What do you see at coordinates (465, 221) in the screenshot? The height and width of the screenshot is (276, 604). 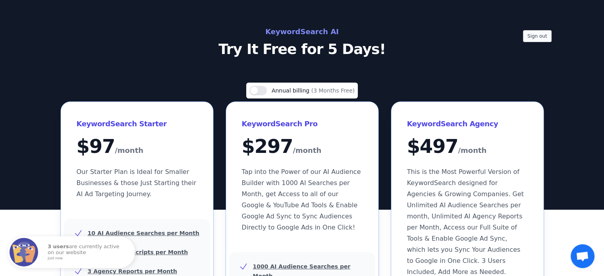 I see `span: This is the Most Powerful Version of KeywordSearch designed for Agencies & Growing Companies. Get...` at bounding box center [465, 221].